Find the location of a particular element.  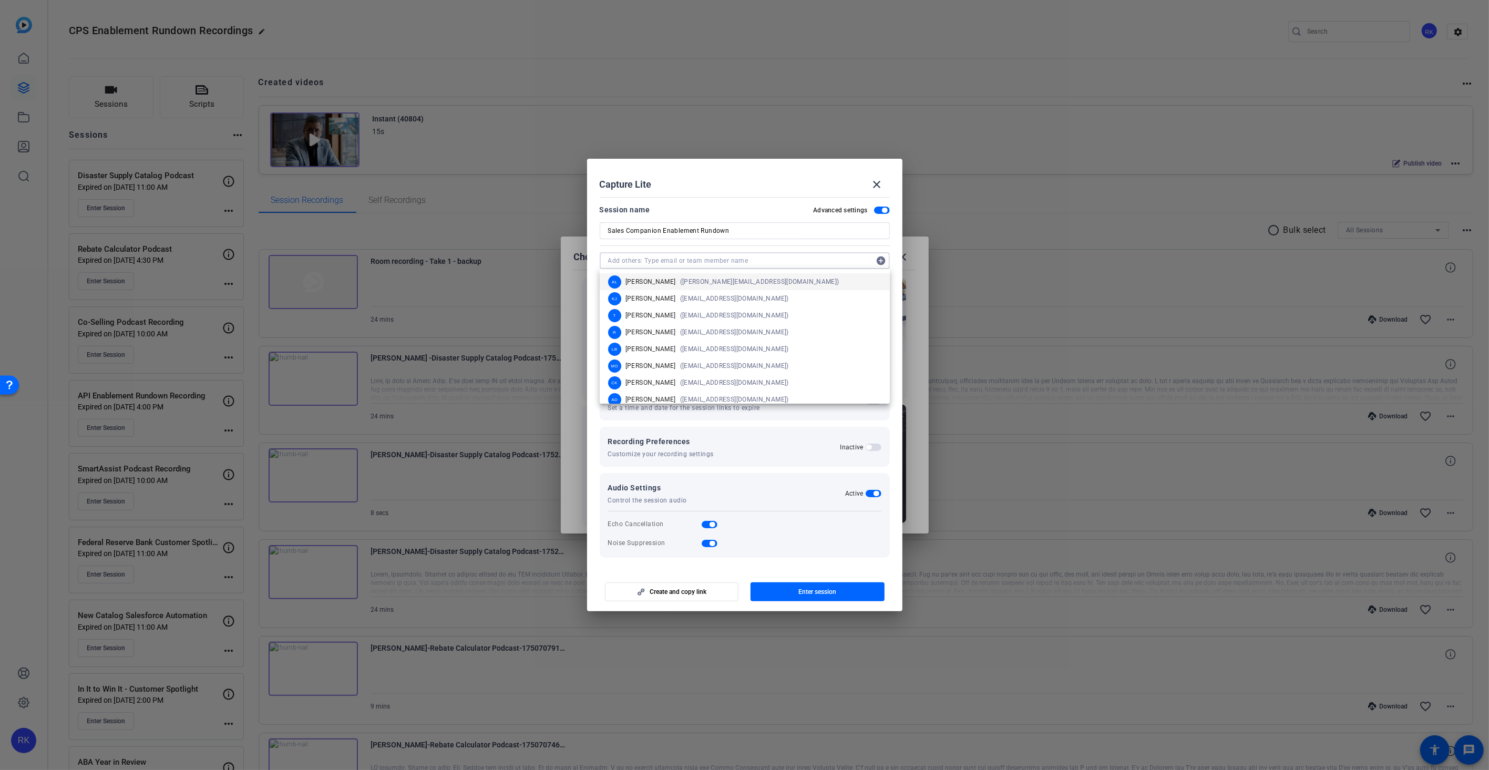

span: Audio Settings is located at coordinates (647, 488).